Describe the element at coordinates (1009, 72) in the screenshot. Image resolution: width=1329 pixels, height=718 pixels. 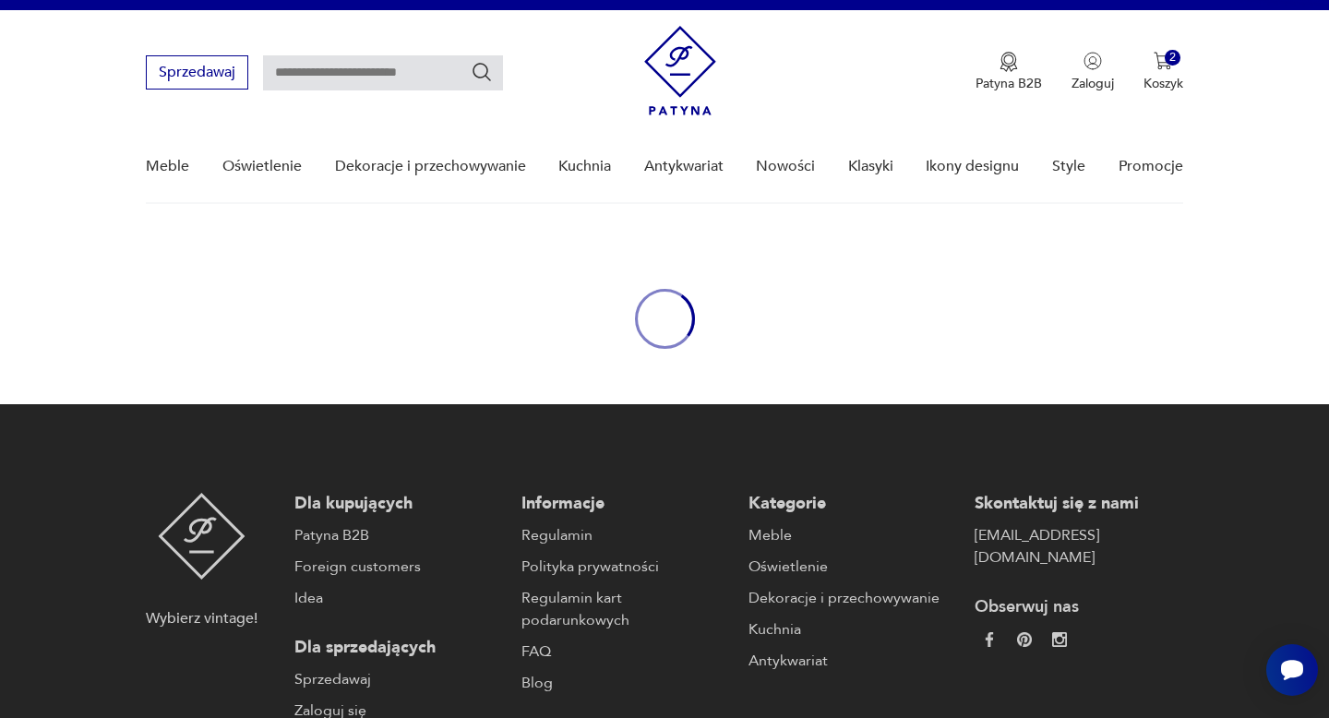
I see `button: Patyna B2B` at that location.